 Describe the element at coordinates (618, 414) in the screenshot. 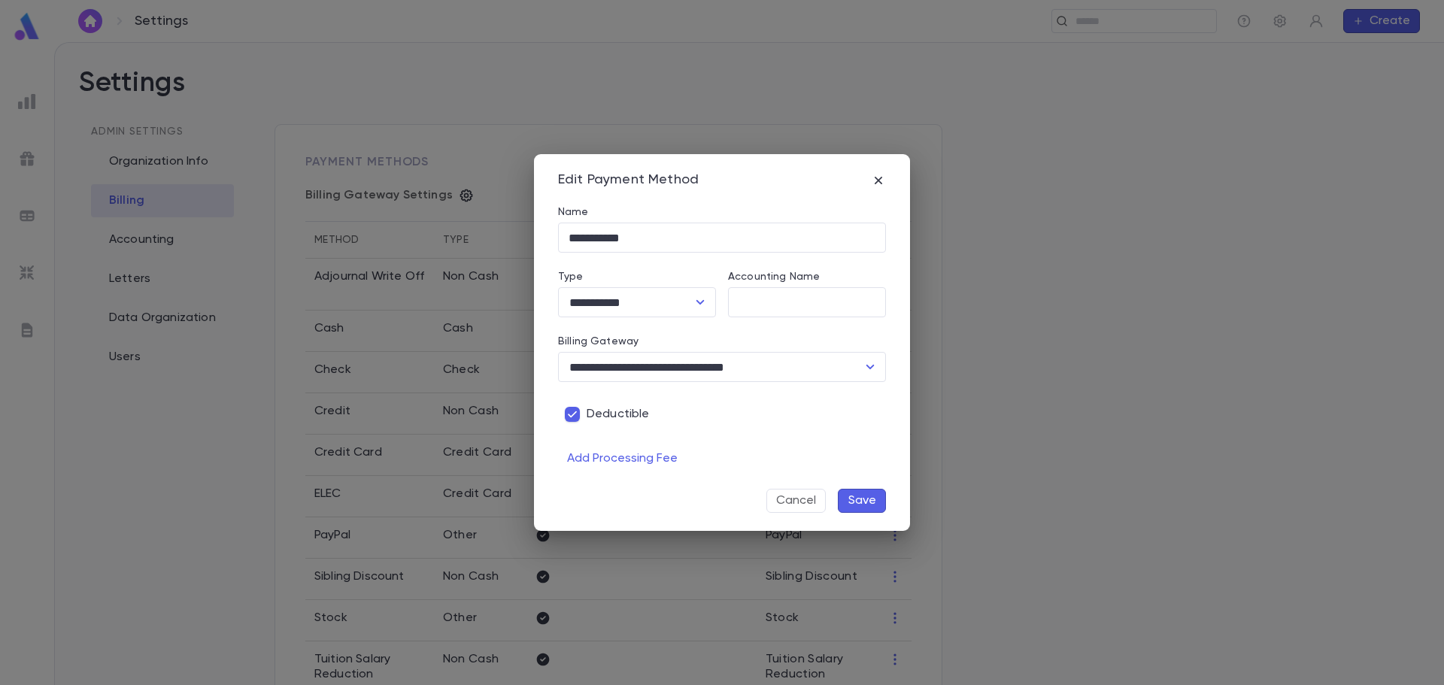

I see `span: Deductible` at that location.